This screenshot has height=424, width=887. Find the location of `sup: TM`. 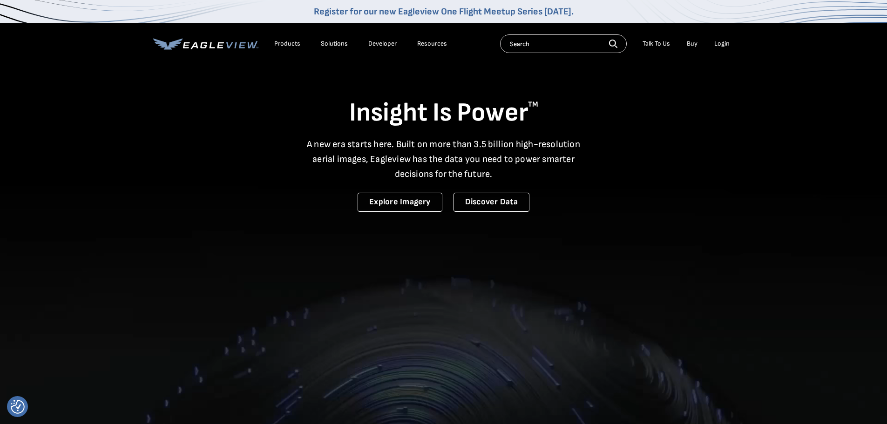

sup: TM is located at coordinates (533, 104).